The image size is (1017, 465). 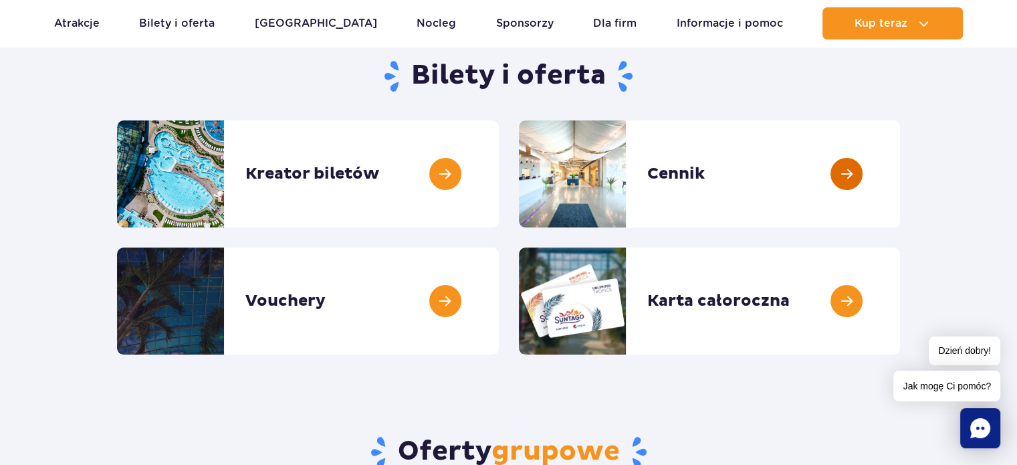 I want to click on a: Atrakcje, so click(x=77, y=23).